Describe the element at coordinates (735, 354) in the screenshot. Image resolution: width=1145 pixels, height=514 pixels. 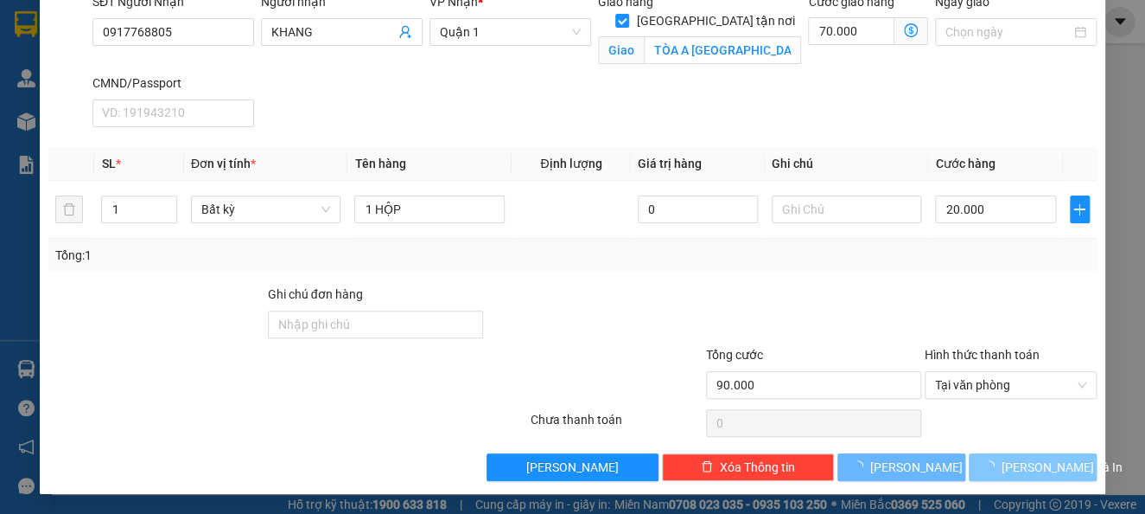
I see `span: Tổng cước` at that location.